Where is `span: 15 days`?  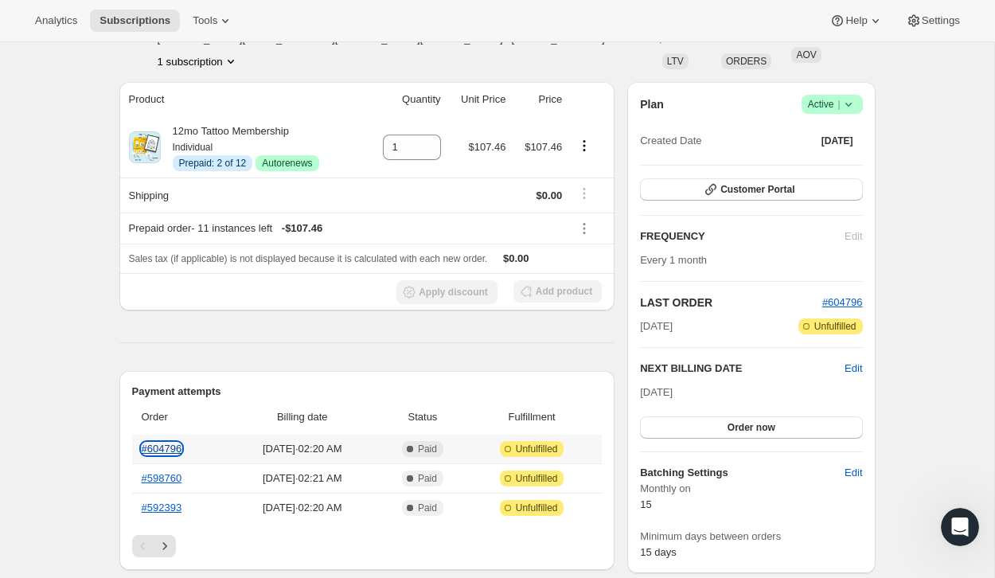
span: 15 days is located at coordinates (658, 552).